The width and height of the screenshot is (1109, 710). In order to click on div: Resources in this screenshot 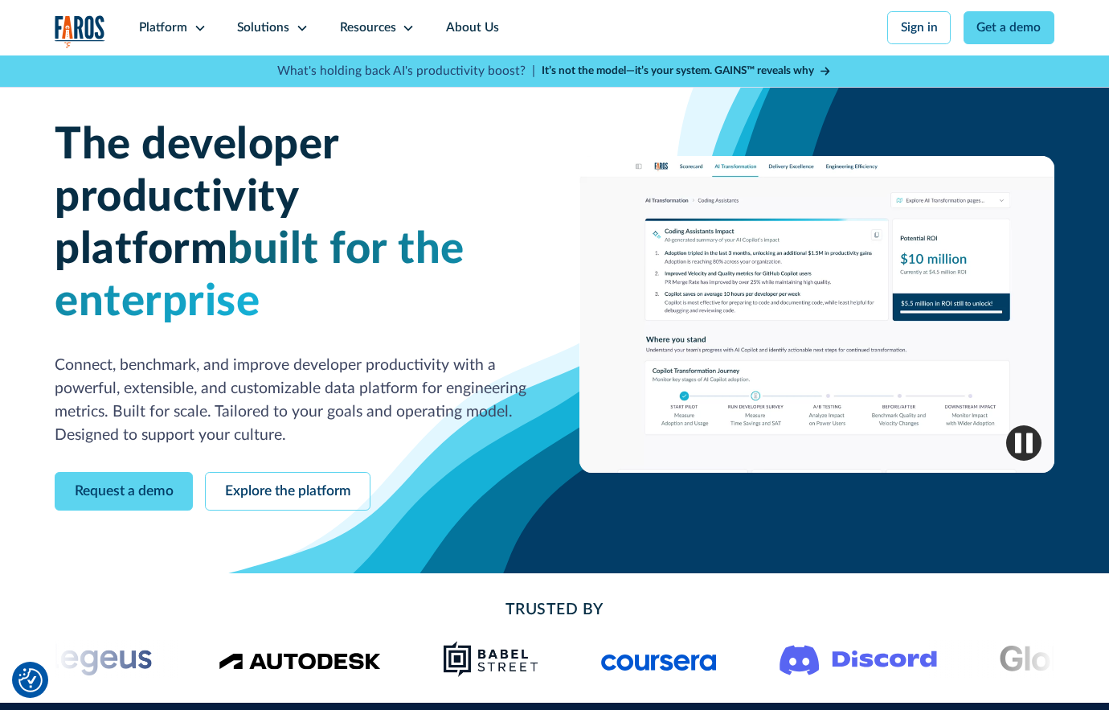, I will do `click(368, 27)`.